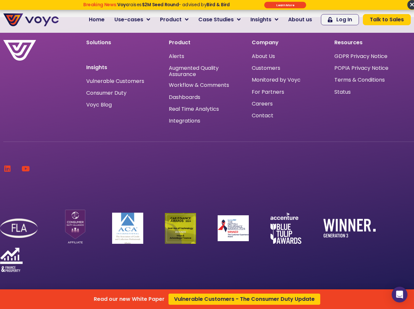  What do you see at coordinates (173, 5) in the screenshot?
I see `span: raises - advised by` at bounding box center [173, 5].